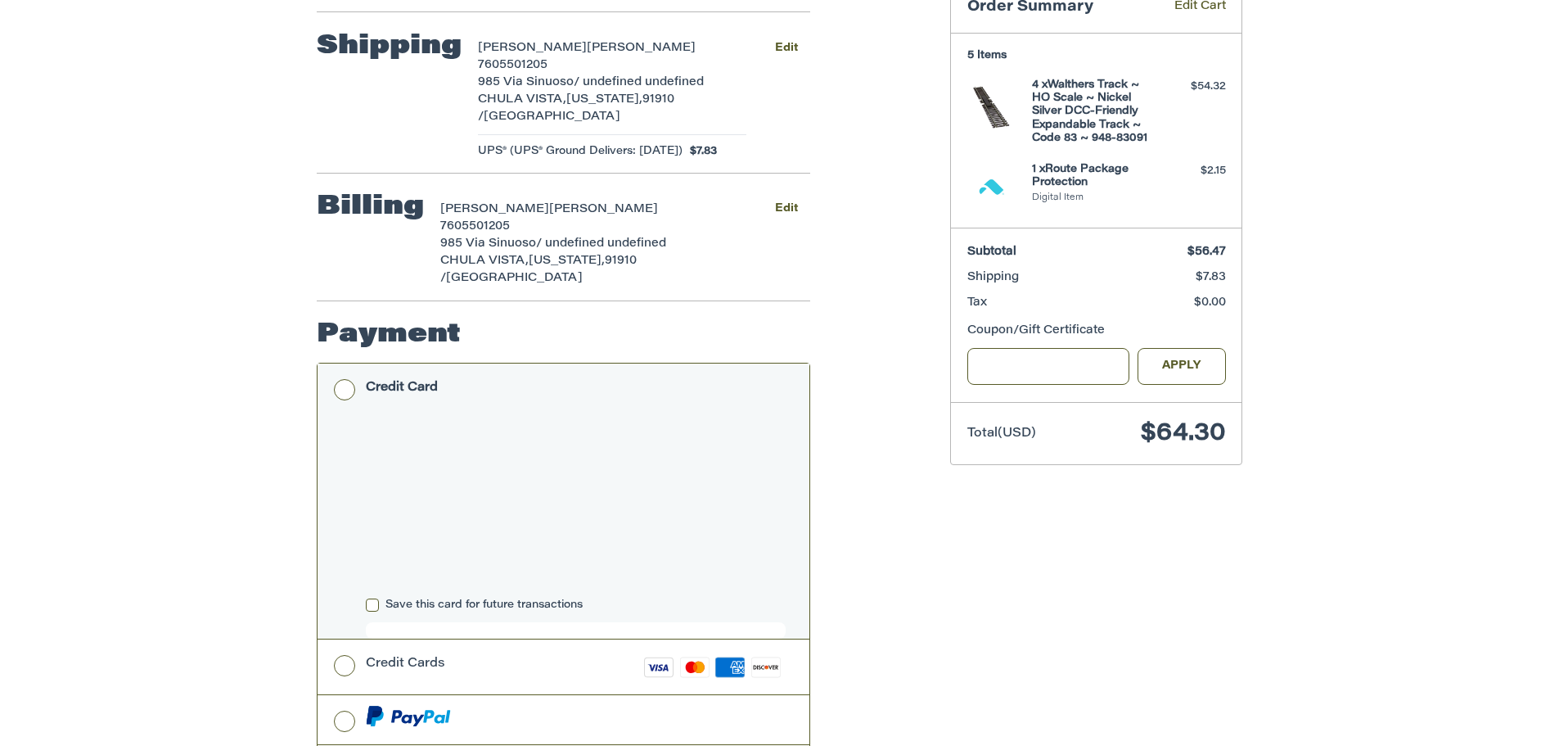 The image size is (1559, 746). I want to click on span: $64.30, so click(1184, 434).